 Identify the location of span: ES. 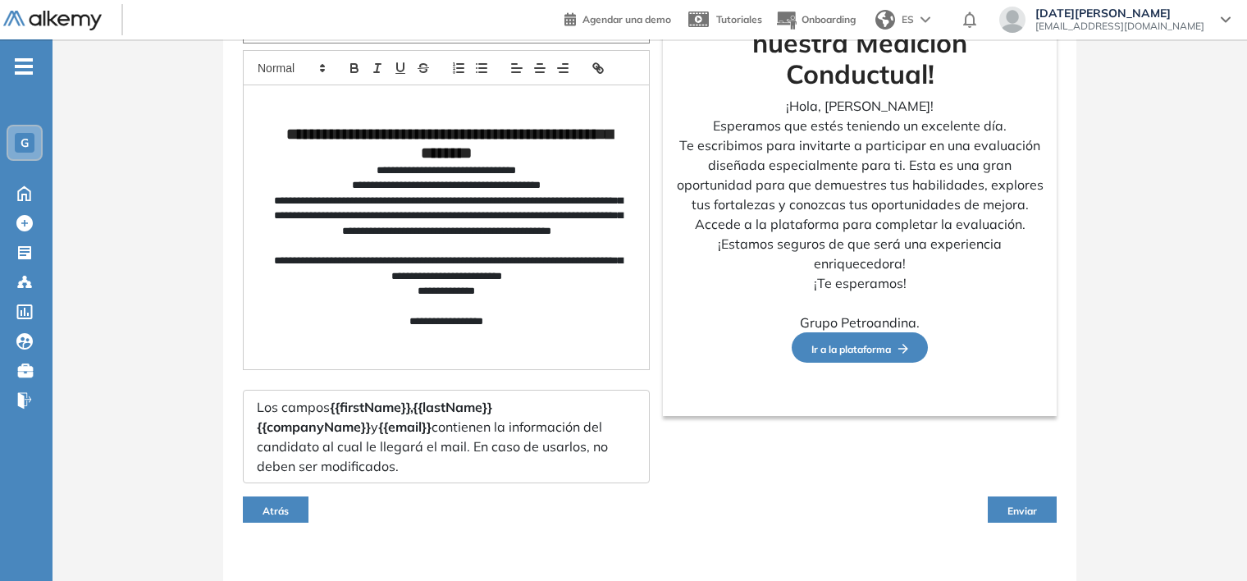
(908, 20).